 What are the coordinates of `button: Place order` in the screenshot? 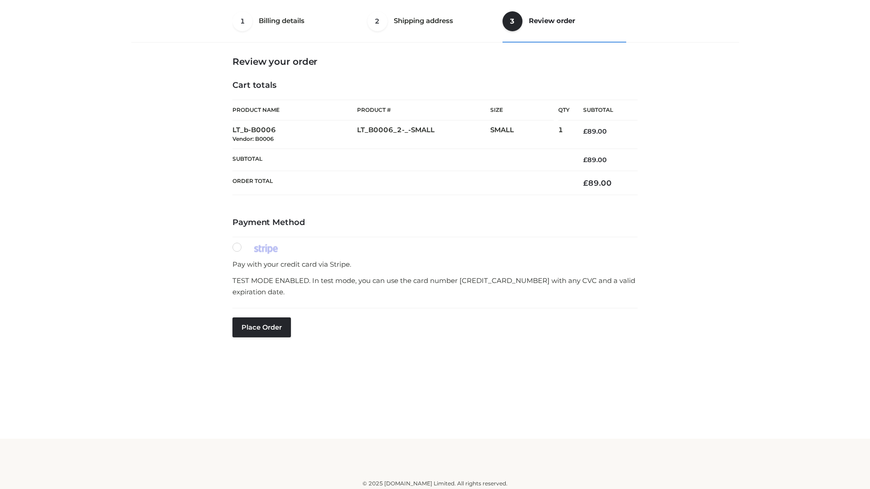 It's located at (261, 327).